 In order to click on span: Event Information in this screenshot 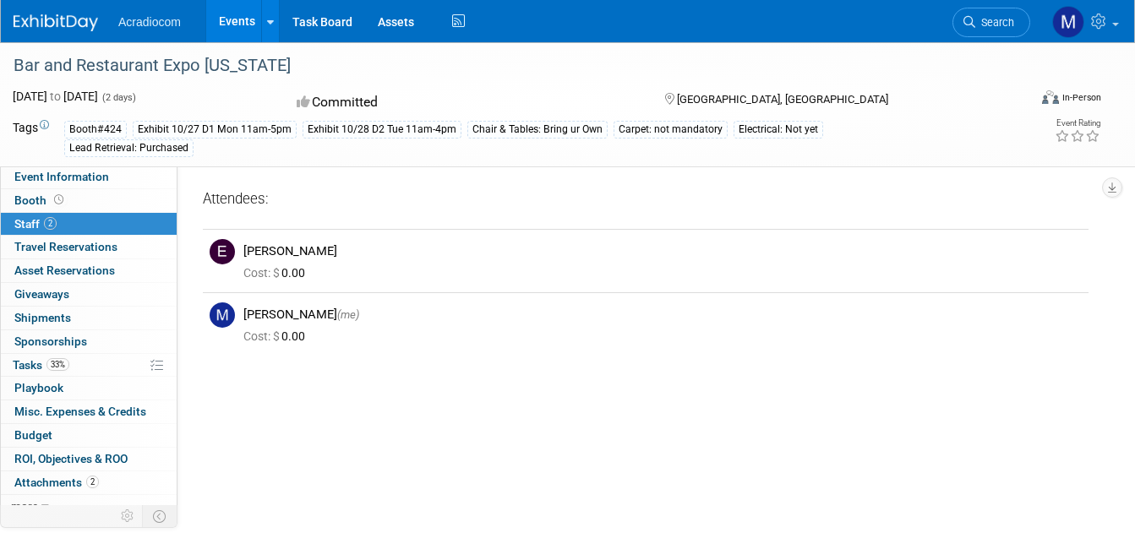, I will do `click(62, 177)`.